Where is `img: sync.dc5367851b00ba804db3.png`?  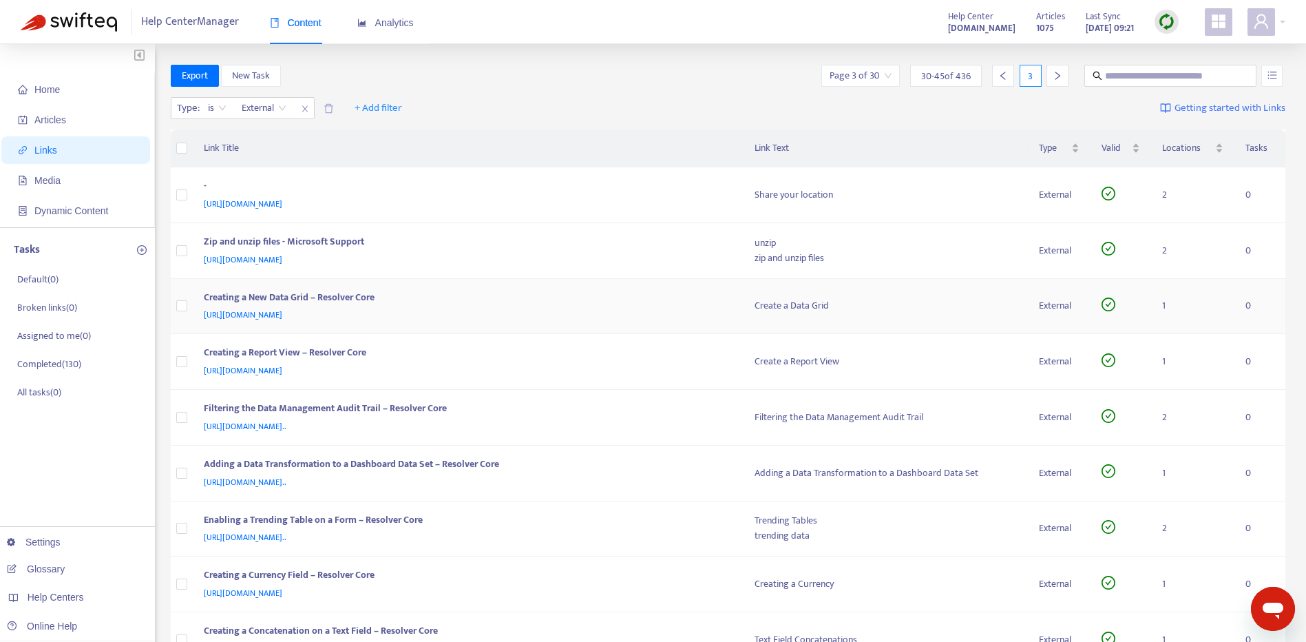
img: sync.dc5367851b00ba804db3.png is located at coordinates (1166, 21).